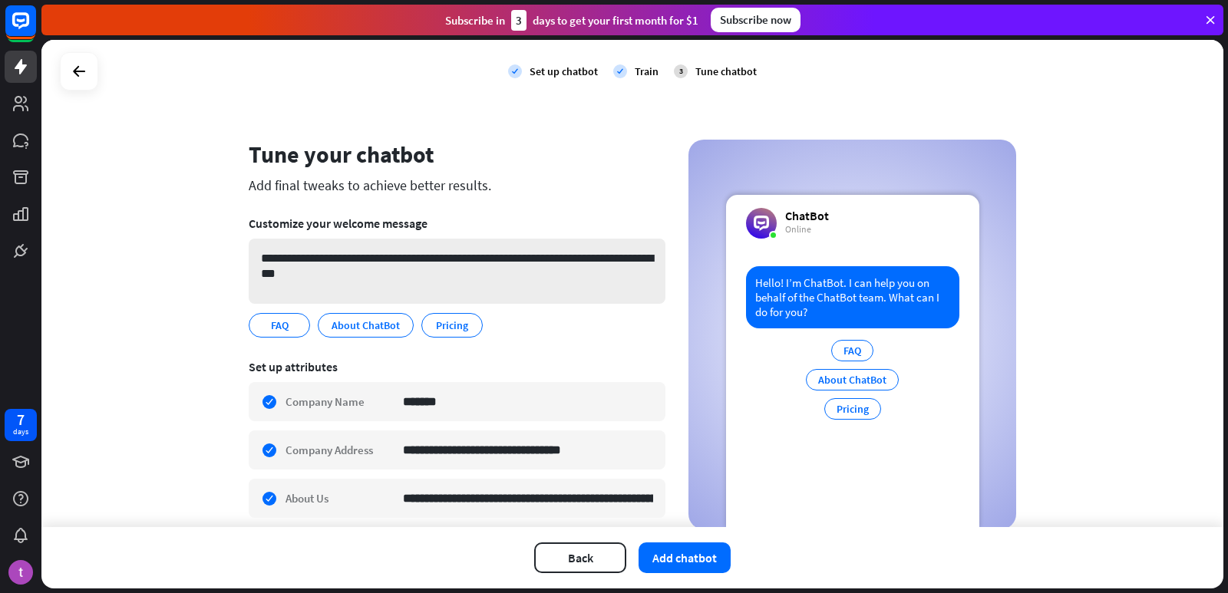  What do you see at coordinates (852, 351) in the screenshot?
I see `div: FAQ` at bounding box center [852, 351].